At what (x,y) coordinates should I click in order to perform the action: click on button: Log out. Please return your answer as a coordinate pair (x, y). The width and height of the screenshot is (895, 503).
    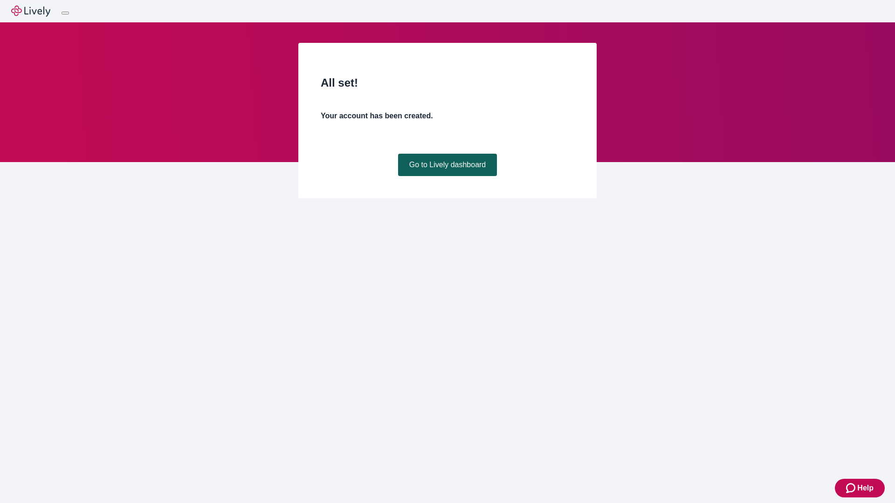
    Looking at the image, I should click on (65, 13).